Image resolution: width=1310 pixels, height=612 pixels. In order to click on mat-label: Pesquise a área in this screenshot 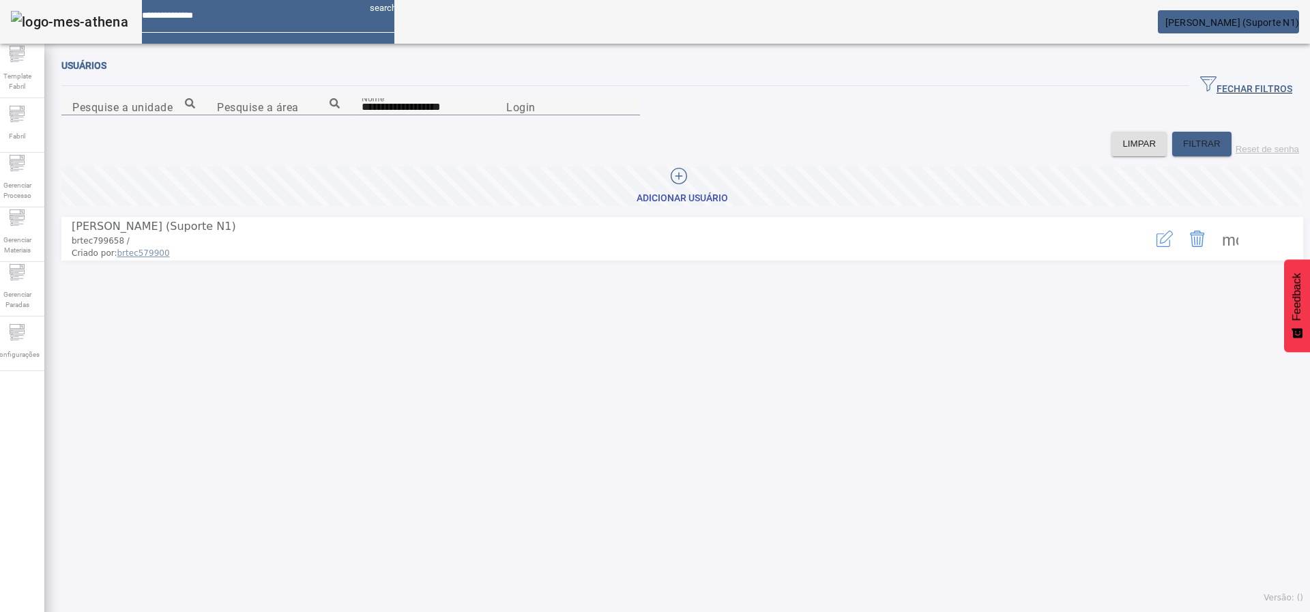, I will do `click(258, 106)`.